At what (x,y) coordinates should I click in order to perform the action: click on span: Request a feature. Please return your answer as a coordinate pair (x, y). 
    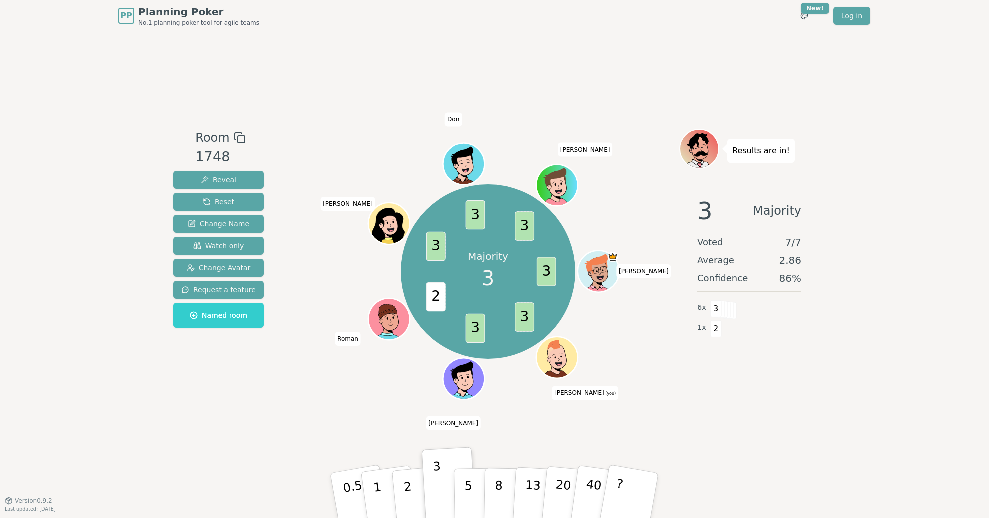
    Looking at the image, I should click on (218, 290).